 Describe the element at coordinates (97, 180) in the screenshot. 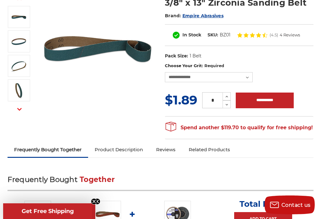

I see `span: Together` at that location.